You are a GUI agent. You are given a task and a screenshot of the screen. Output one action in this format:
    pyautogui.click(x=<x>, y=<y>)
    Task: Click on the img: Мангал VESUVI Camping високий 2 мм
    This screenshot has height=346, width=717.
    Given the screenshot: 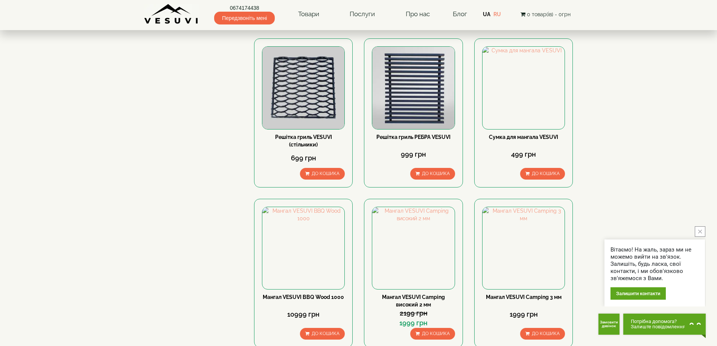 What is the action you would take?
    pyautogui.click(x=413, y=248)
    